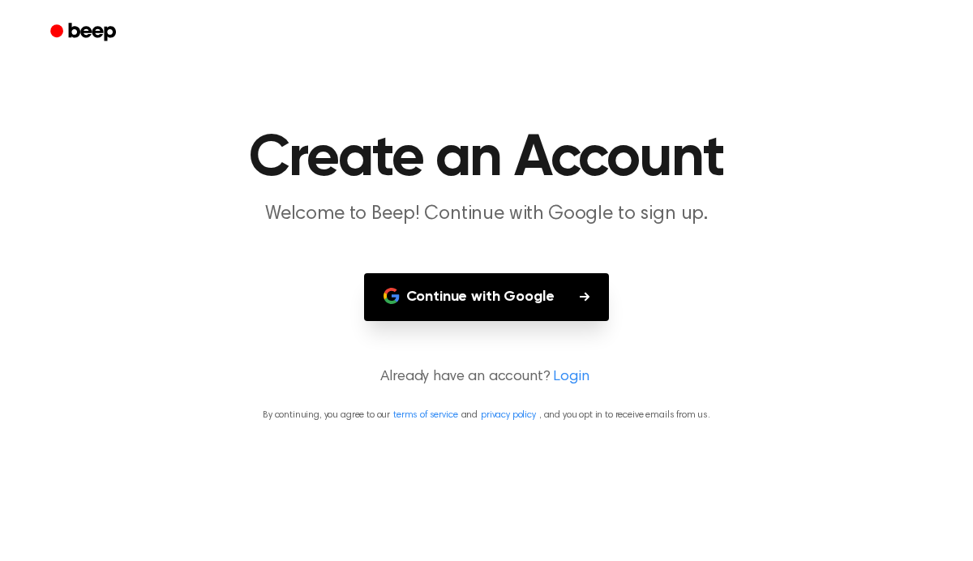 The height and width of the screenshot is (561, 973). I want to click on a: privacy policy, so click(508, 415).